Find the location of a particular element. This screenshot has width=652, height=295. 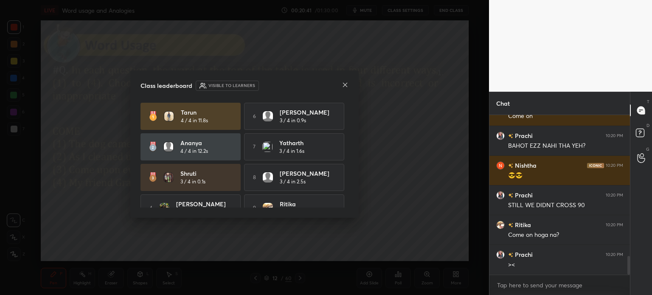

img: iconic-dark.1390631f.png is located at coordinates (596, 166).